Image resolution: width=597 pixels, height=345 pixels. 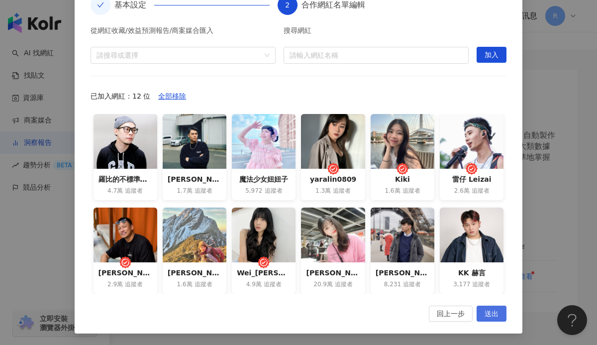 I want to click on span: 8,231, so click(x=393, y=284).